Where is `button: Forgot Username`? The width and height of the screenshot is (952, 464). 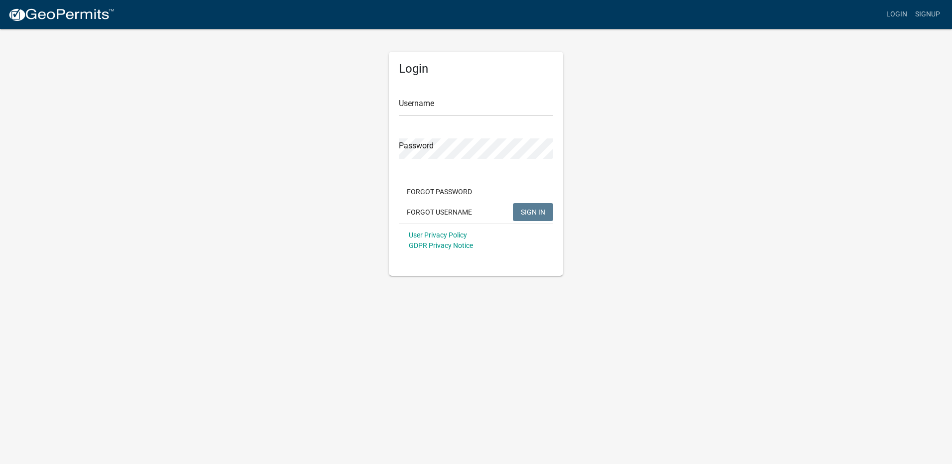
button: Forgot Username is located at coordinates (439, 212).